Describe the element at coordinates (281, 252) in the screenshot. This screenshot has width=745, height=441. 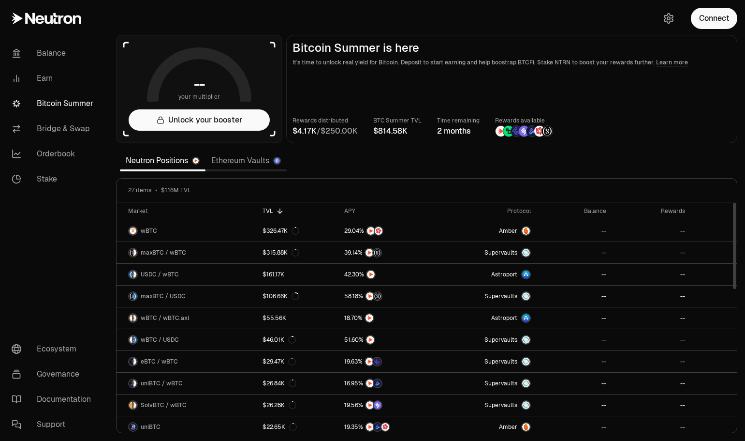
I see `div: $315.88K` at that location.